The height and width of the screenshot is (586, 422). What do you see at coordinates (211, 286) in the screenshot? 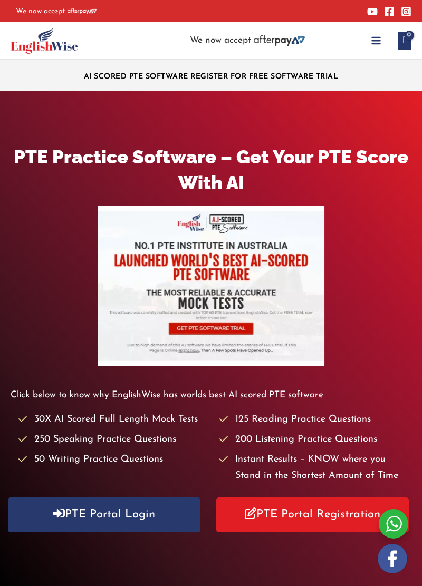
I see `img: pte-institute-main` at bounding box center [211, 286].